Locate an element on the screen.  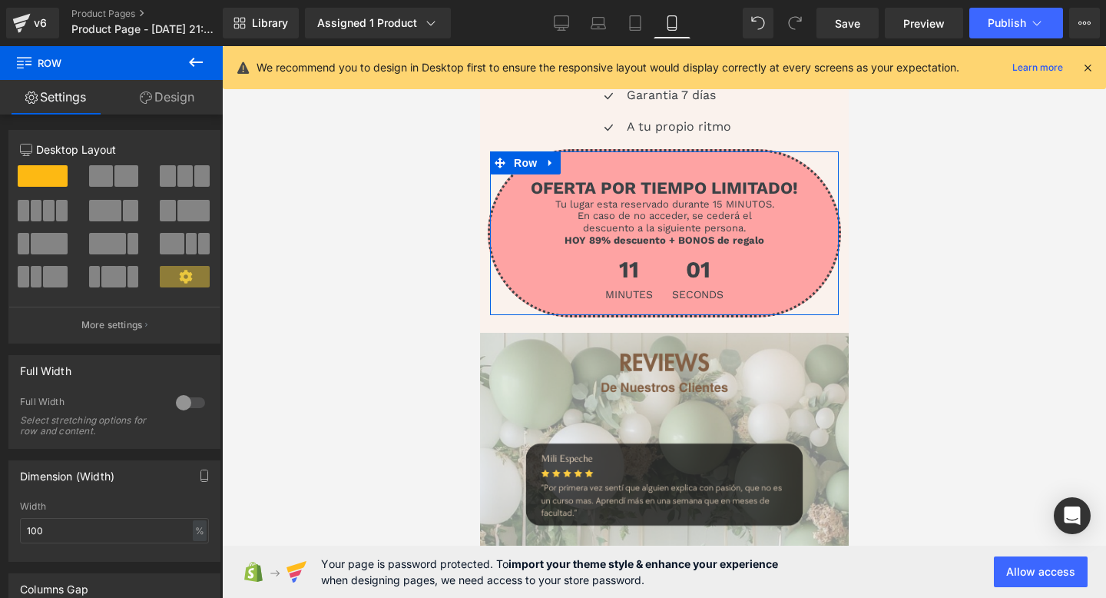
div: Open Intercom Messenger is located at coordinates (1073, 516).